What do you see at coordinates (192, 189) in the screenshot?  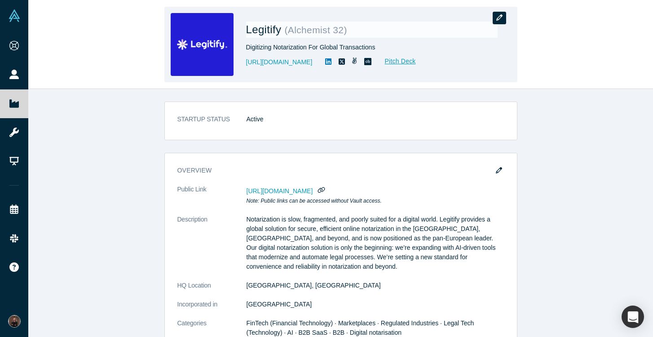 I see `span: Public Link` at bounding box center [192, 189].